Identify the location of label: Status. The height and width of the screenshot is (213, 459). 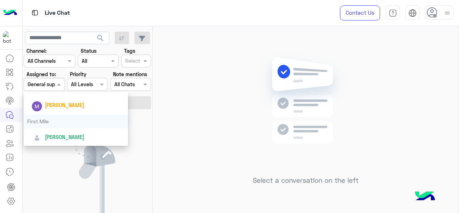
(89, 51).